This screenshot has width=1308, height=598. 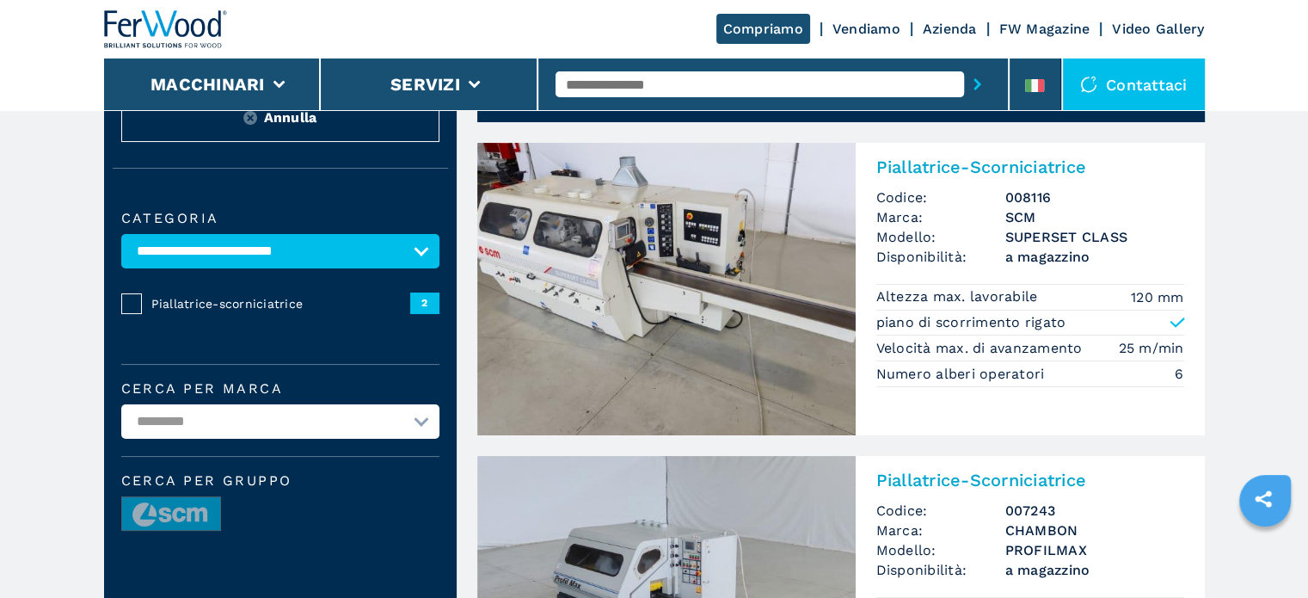 What do you see at coordinates (280, 389) in the screenshot?
I see `label: Cerca per marca` at bounding box center [280, 389].